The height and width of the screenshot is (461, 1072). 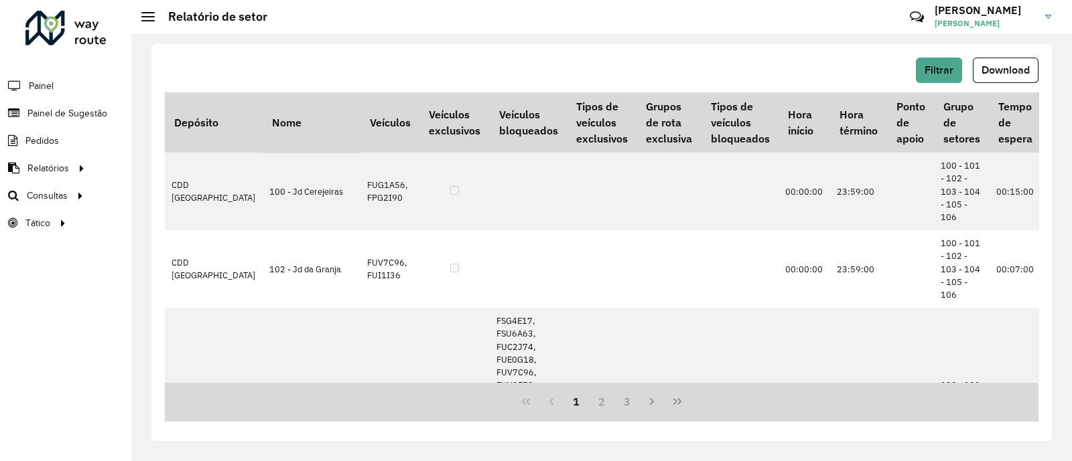 What do you see at coordinates (910, 123) in the screenshot?
I see `th: Ponto de apoio` at bounding box center [910, 123].